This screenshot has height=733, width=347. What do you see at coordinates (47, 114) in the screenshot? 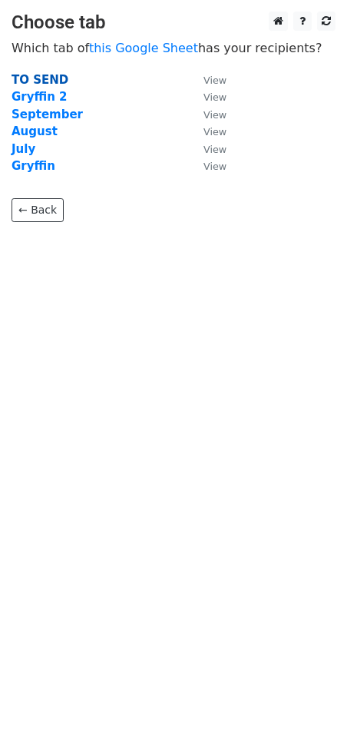
I see `strong: September` at bounding box center [47, 114].